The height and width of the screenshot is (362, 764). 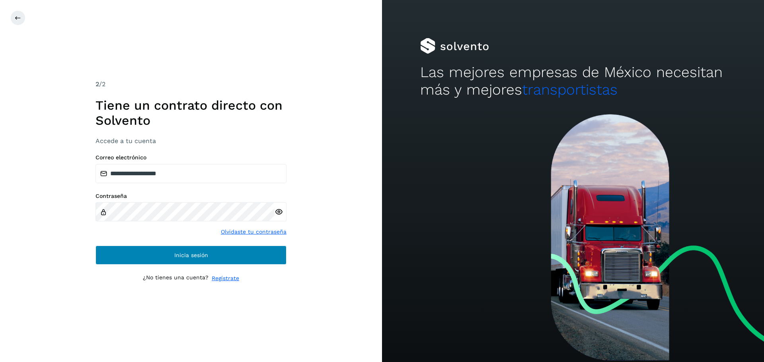 I want to click on p: ¿No tienes una cuenta?, so click(x=175, y=278).